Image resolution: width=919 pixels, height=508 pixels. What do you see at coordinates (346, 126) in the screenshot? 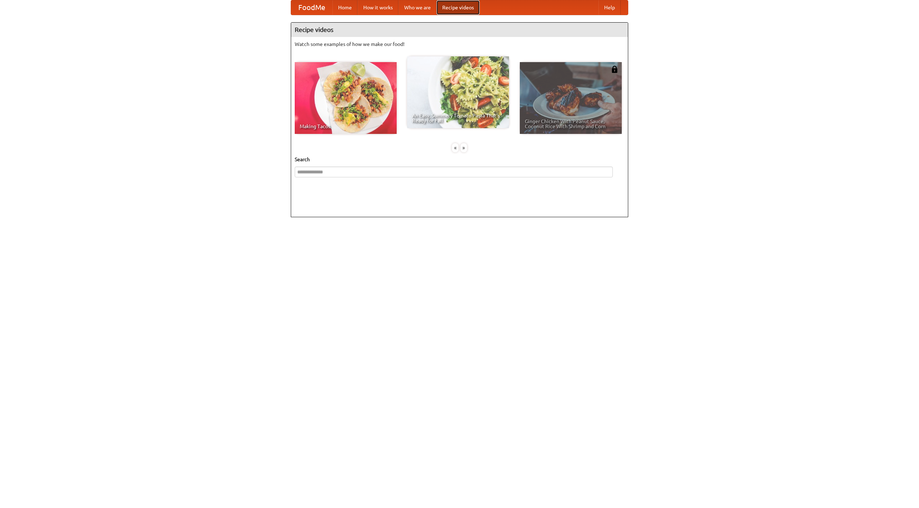
I see `span: Making Tacos` at bounding box center [346, 126].